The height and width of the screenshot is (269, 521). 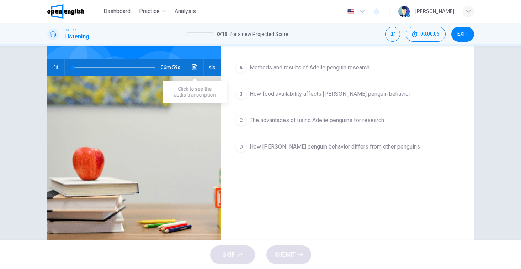 I want to click on button: 00:00:05, so click(x=426, y=34).